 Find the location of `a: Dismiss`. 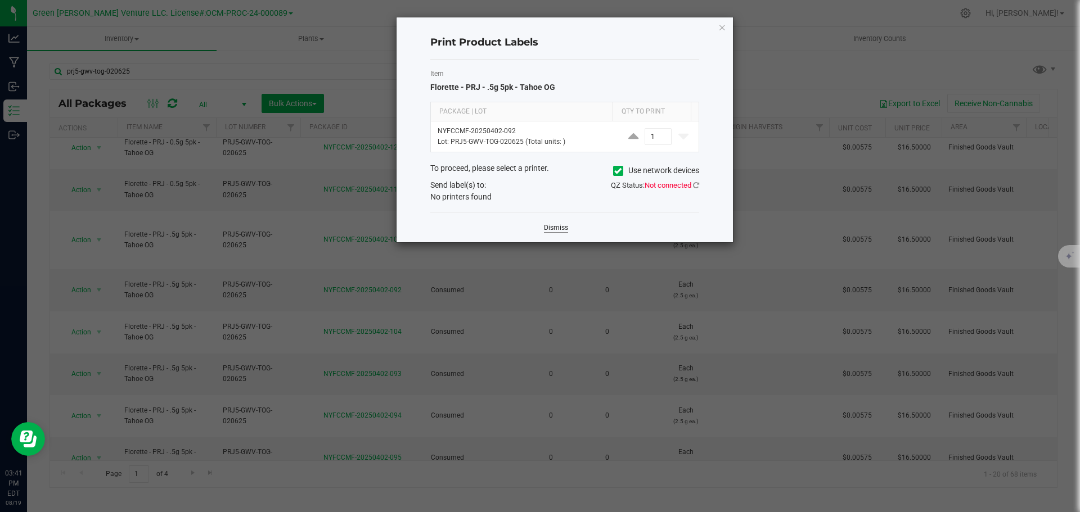

a: Dismiss is located at coordinates (556, 228).